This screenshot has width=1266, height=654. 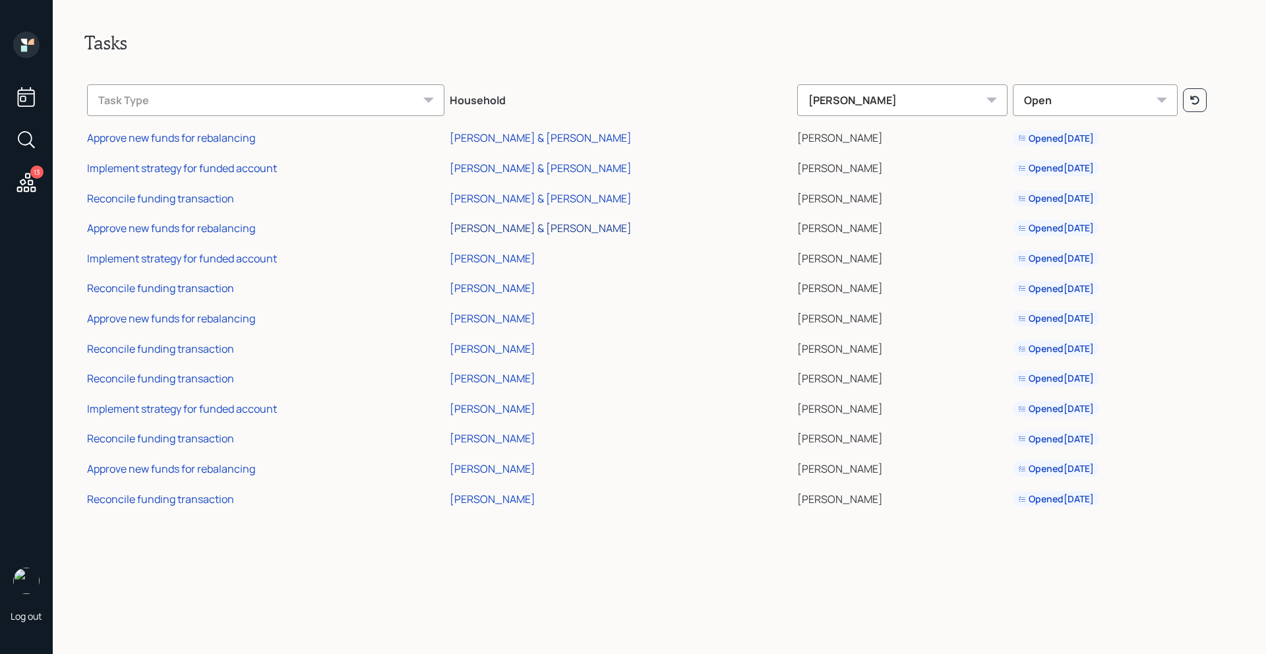 What do you see at coordinates (266, 100) in the screenshot?
I see `div: Task Type` at bounding box center [266, 100].